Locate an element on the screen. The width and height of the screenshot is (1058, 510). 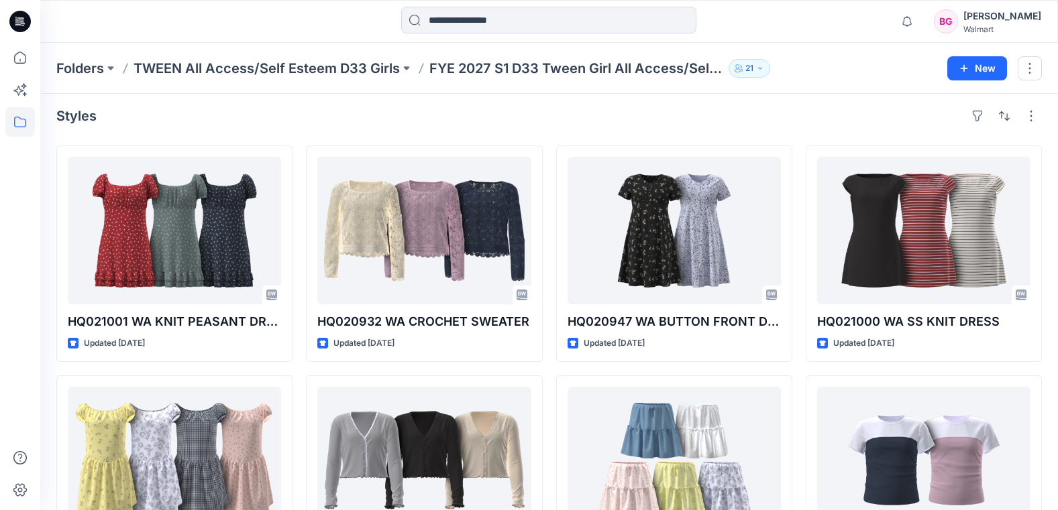
p: TWEEN All Access/Self Esteem D33 Girls is located at coordinates (266, 68).